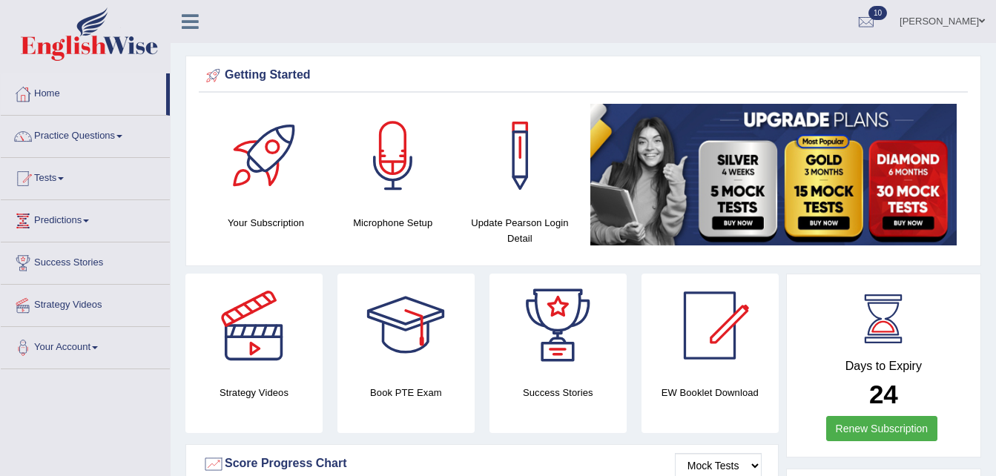 Image resolution: width=996 pixels, height=476 pixels. Describe the element at coordinates (254, 392) in the screenshot. I see `h4: Strategy Videos` at that location.